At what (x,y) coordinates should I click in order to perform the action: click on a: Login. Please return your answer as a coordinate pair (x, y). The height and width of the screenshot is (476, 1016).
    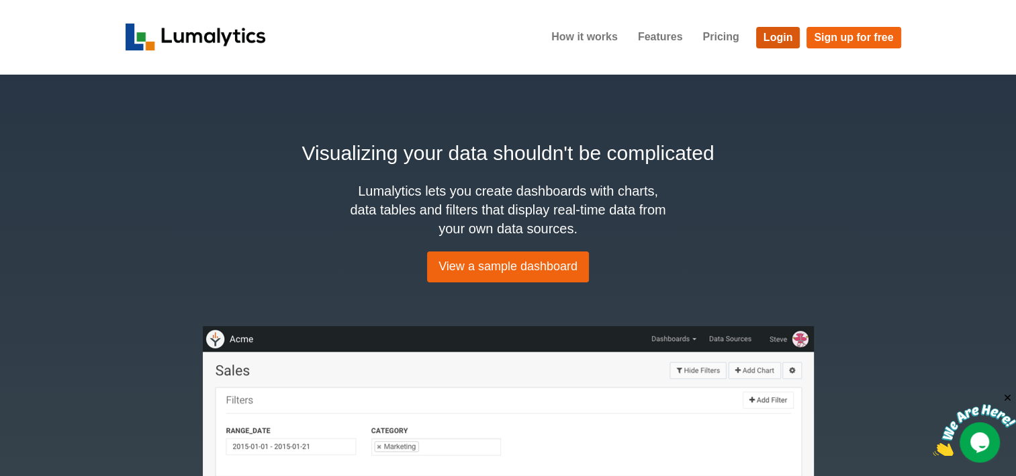
    Looking at the image, I should click on (779, 38).